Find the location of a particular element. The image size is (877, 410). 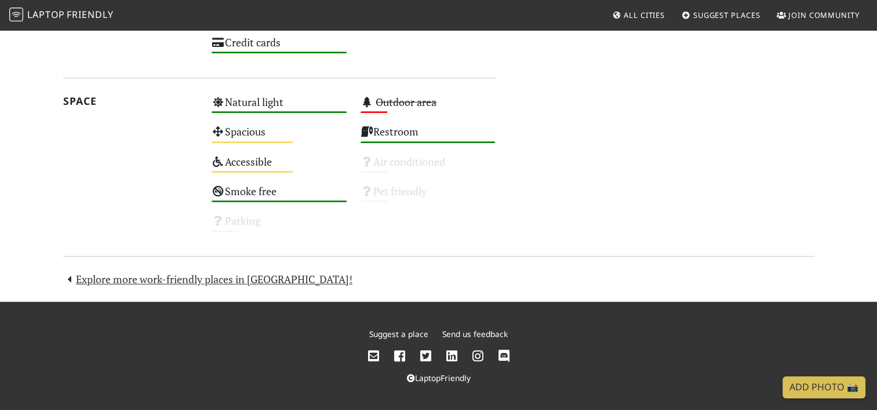

a: Suggest a place is located at coordinates (399, 334).